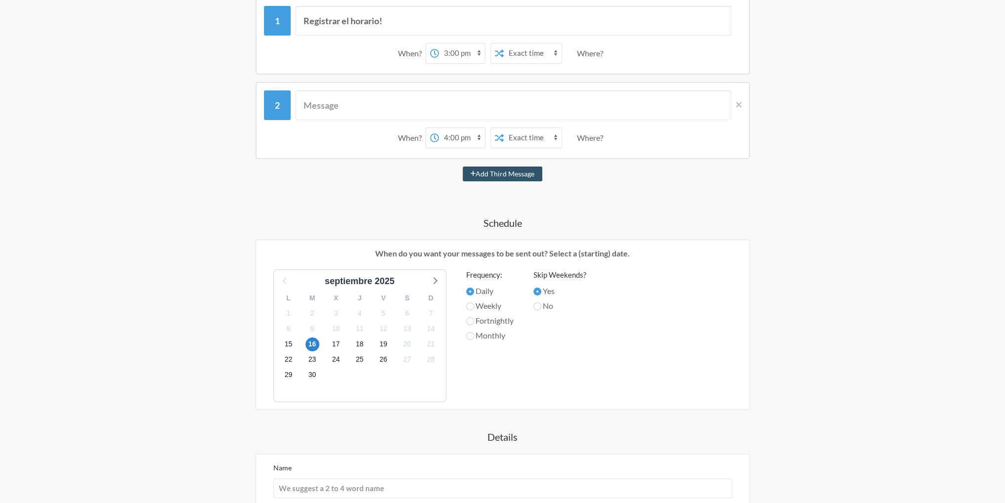  What do you see at coordinates (408, 314) in the screenshot?
I see `span: lunes, 6 de octubre de 2025` at bounding box center [408, 314].